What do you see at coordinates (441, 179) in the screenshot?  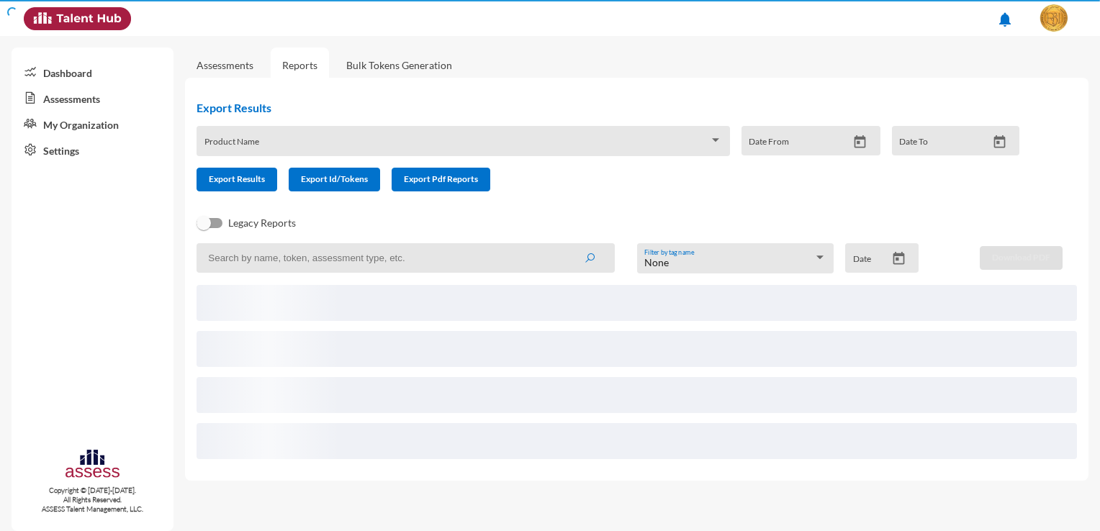 I see `button: Export Pdf Reports` at bounding box center [441, 179].